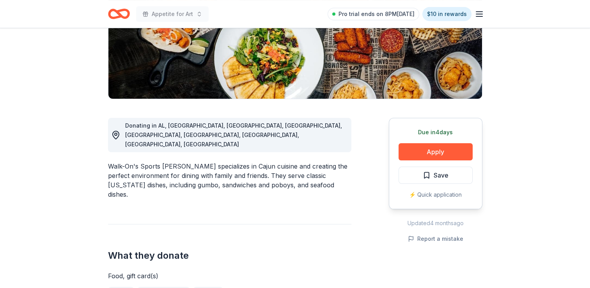 This screenshot has height=288, width=590. What do you see at coordinates (436, 152) in the screenshot?
I see `button: Apply` at bounding box center [436, 152].